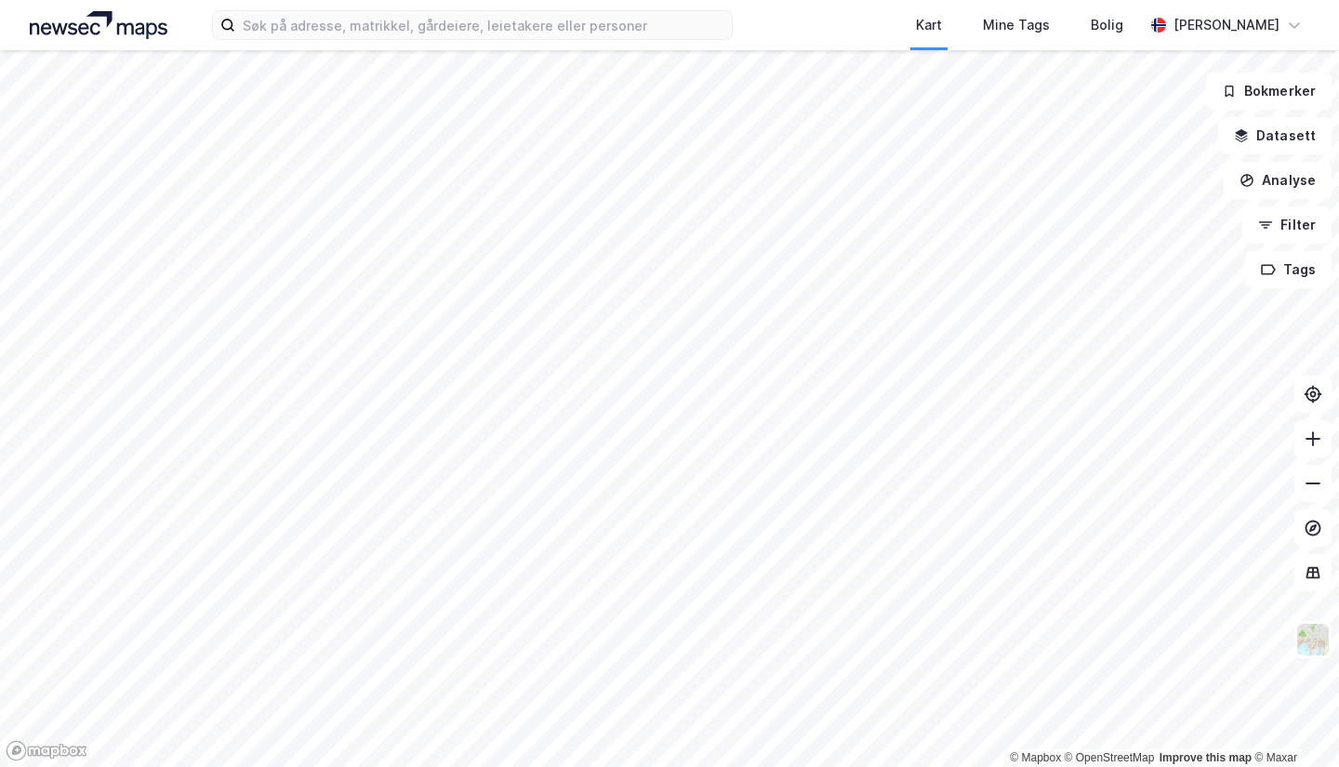  Describe the element at coordinates (1275, 136) in the screenshot. I see `button: Datasett` at that location.